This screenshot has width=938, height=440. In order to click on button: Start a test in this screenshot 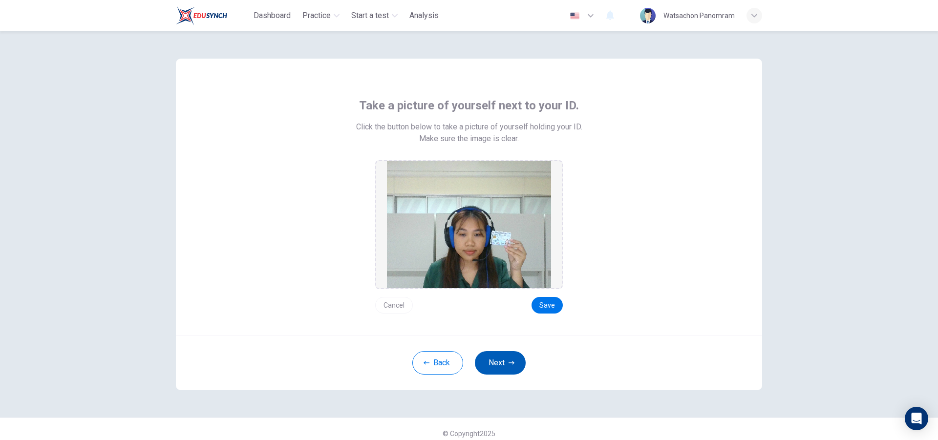, I will do `click(374, 16)`.